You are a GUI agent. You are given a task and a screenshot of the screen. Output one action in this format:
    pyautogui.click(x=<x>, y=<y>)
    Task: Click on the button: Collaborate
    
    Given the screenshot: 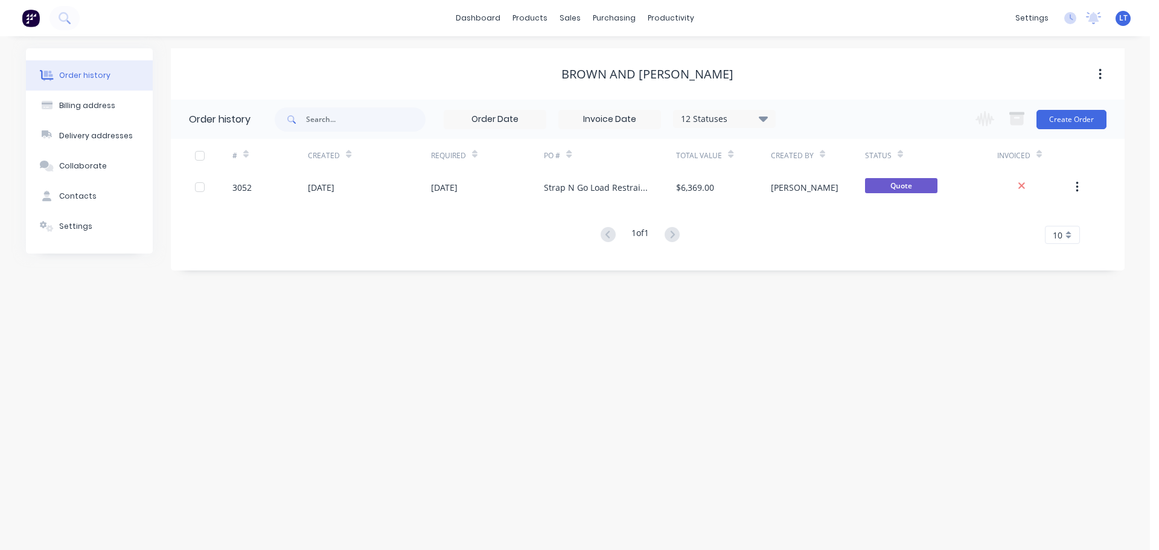 What is the action you would take?
    pyautogui.click(x=89, y=166)
    